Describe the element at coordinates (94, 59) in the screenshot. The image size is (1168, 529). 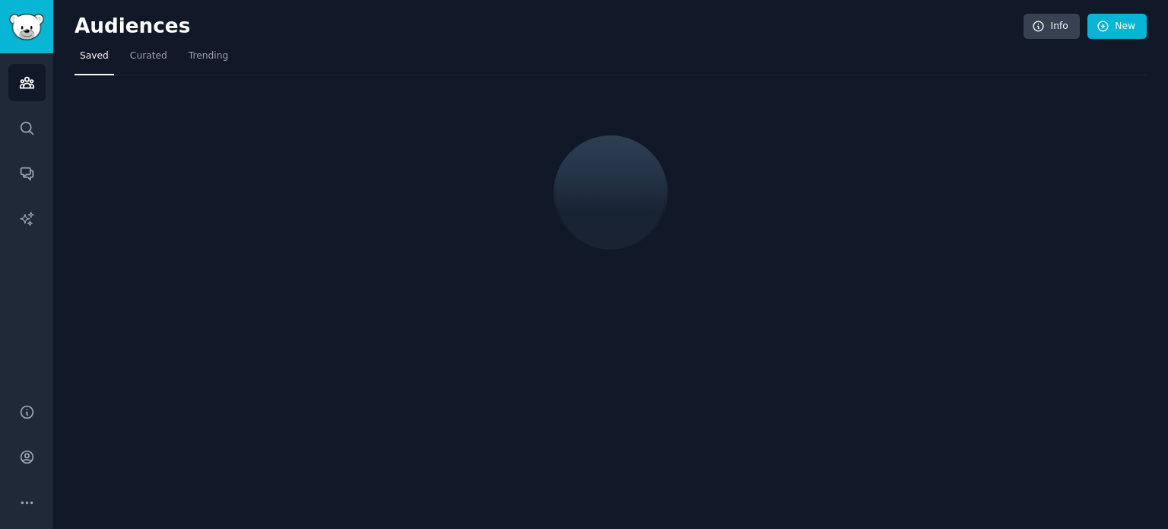
I see `a: Saved` at that location.